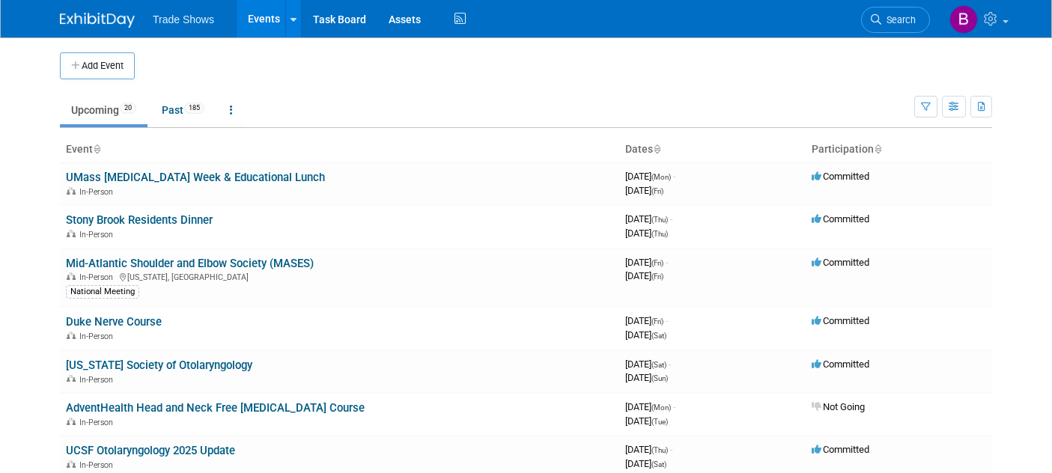 Image resolution: width=1052 pixels, height=473 pixels. Describe the element at coordinates (103, 292) in the screenshot. I see `div: National Meeting` at that location.